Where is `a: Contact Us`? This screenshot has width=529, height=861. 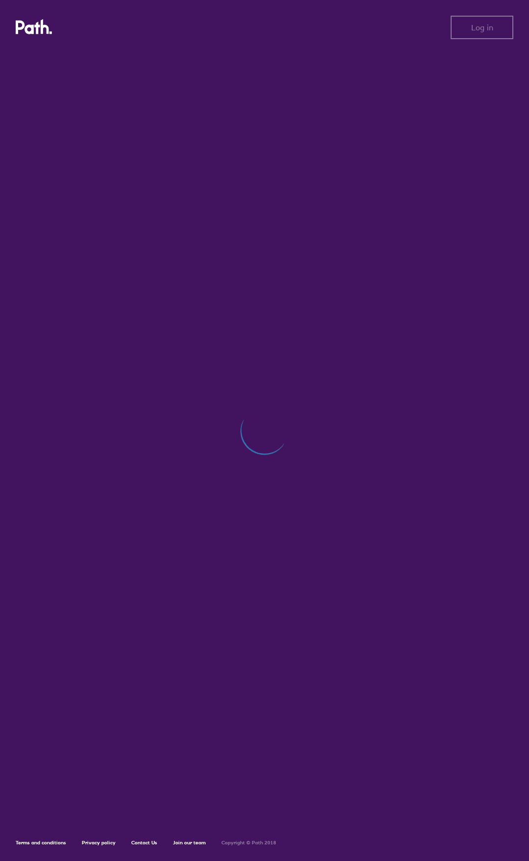 a: Contact Us is located at coordinates (144, 843).